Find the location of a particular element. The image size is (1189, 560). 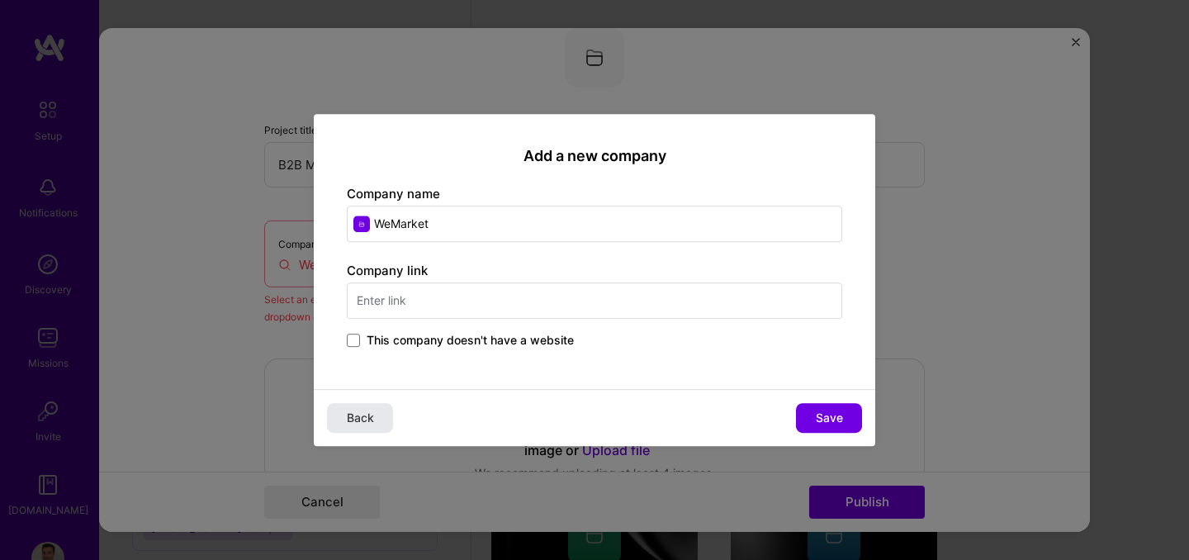

input: Enter link is located at coordinates (594, 301).